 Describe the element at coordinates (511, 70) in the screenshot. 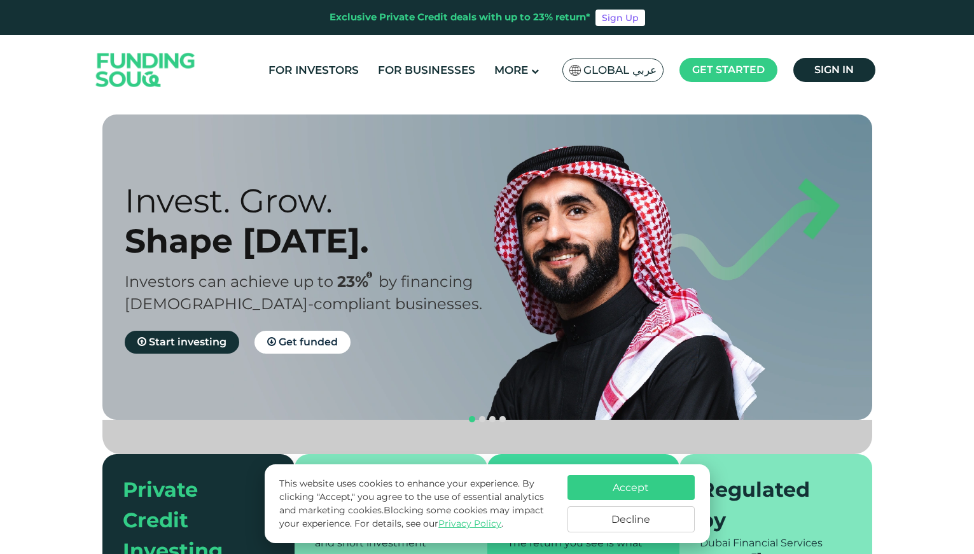

I see `span: More` at that location.